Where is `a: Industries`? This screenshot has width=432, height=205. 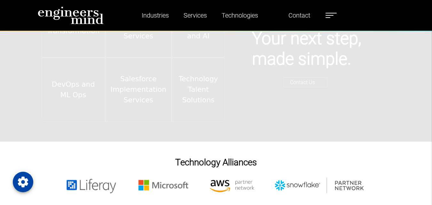 a: Industries is located at coordinates (155, 15).